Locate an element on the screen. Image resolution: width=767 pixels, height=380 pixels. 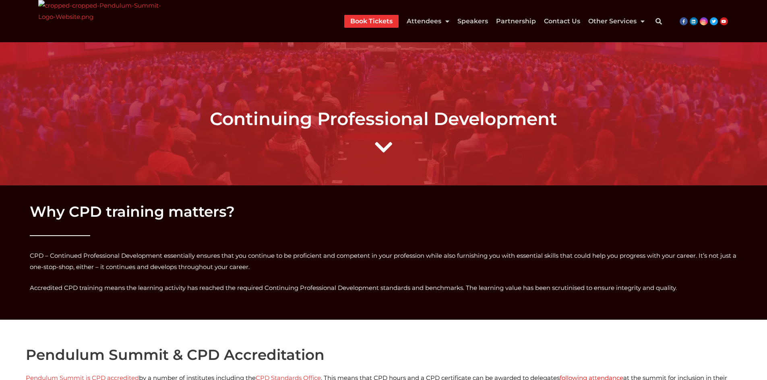
a: Book Tickets is located at coordinates (371, 21).